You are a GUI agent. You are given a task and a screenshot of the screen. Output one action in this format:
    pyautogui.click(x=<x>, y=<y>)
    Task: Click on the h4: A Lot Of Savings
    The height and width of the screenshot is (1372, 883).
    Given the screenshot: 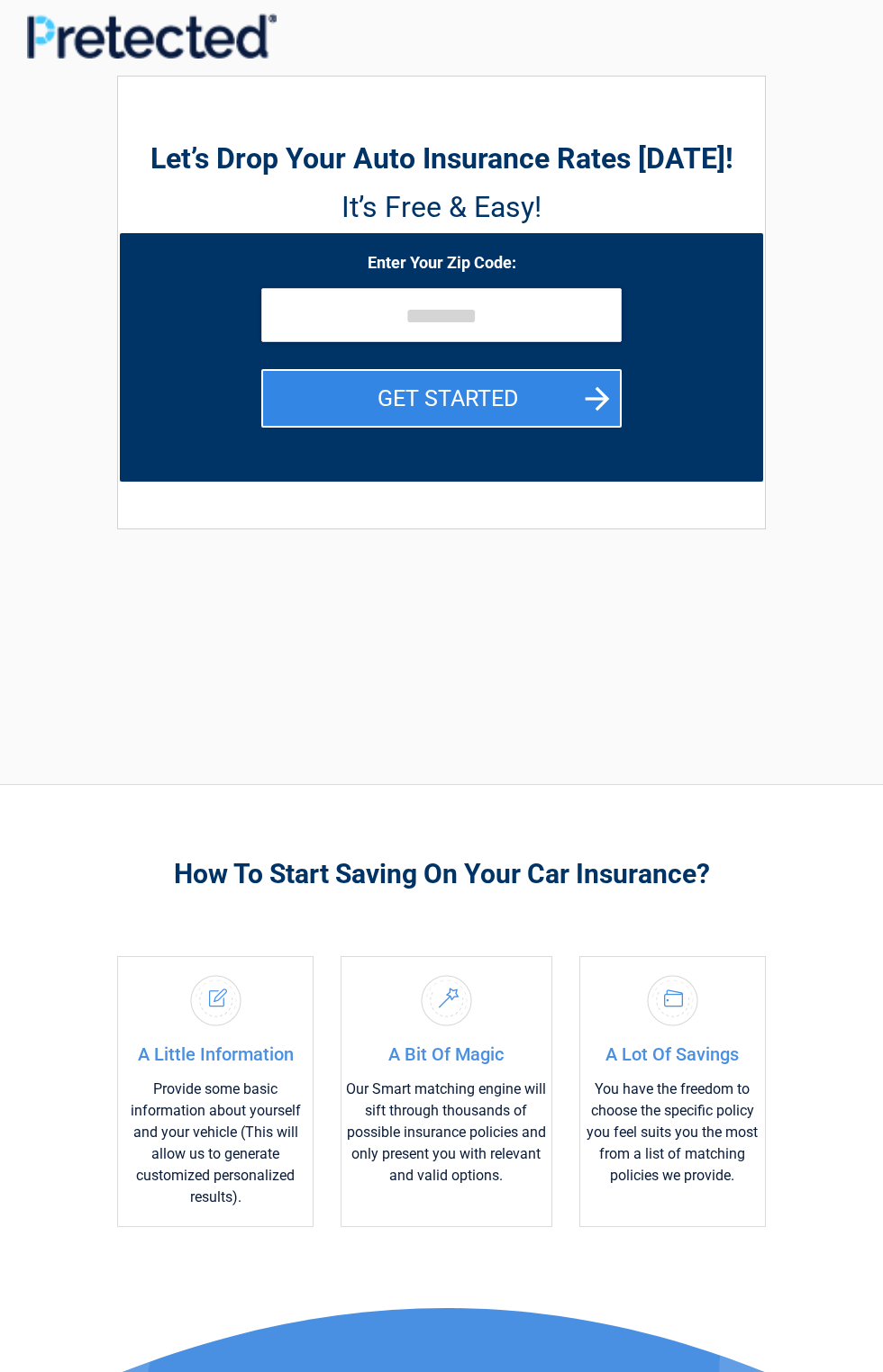 What is the action you would take?
    pyautogui.click(x=672, y=1055)
    